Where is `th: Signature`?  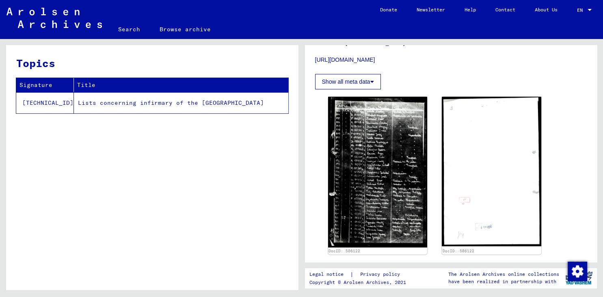
th: Signature is located at coordinates (45, 85).